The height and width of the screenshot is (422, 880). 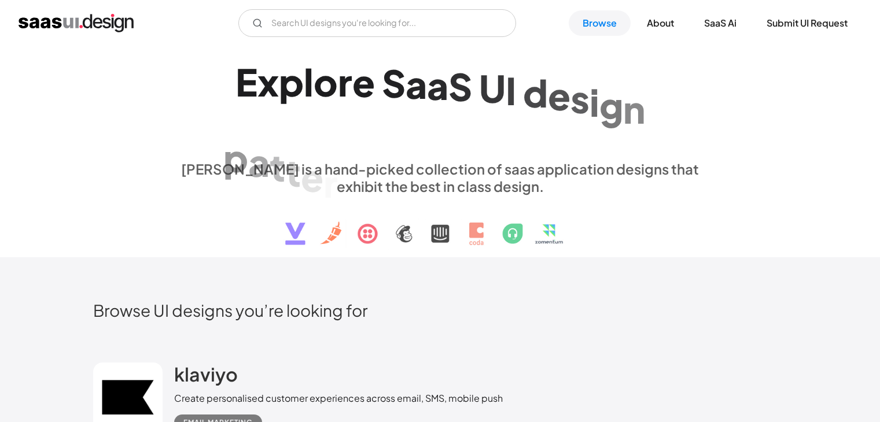 I want to click on img: text, icon, saas logo, so click(x=440, y=225).